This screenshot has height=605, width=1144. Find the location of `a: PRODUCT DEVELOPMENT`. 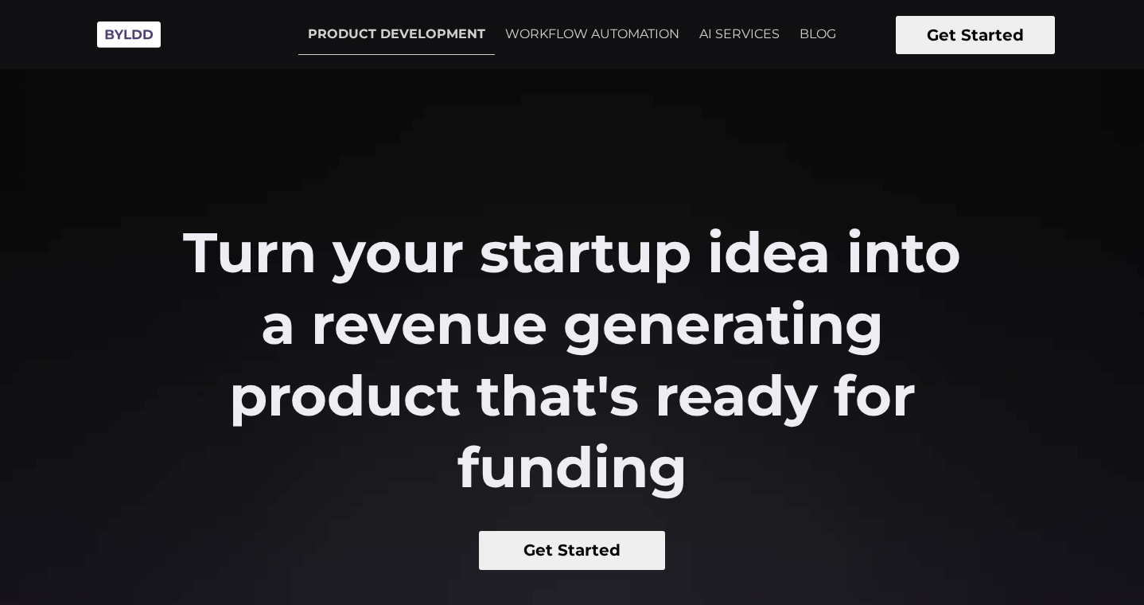

a: PRODUCT DEVELOPMENT is located at coordinates (396, 34).